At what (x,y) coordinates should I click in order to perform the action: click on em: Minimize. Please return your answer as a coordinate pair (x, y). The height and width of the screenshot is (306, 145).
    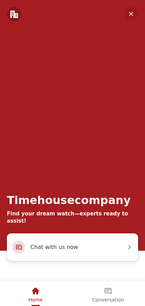
    Looking at the image, I should click on (131, 14).